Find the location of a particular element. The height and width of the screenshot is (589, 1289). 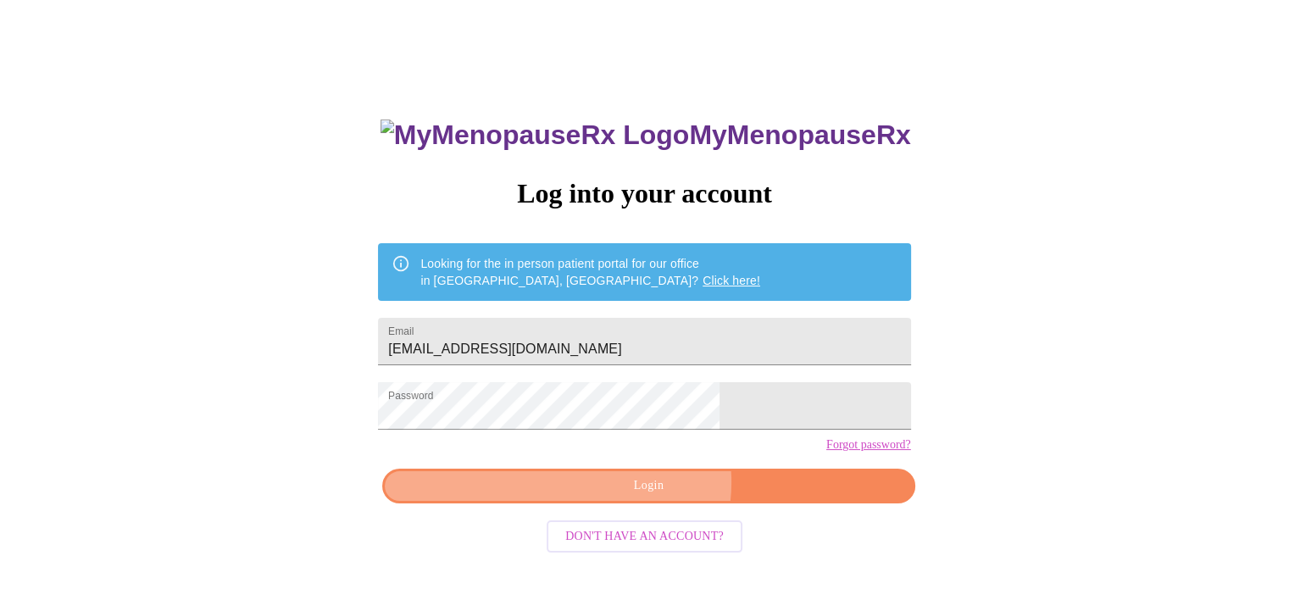

a: Forgot password? is located at coordinates (869, 445).